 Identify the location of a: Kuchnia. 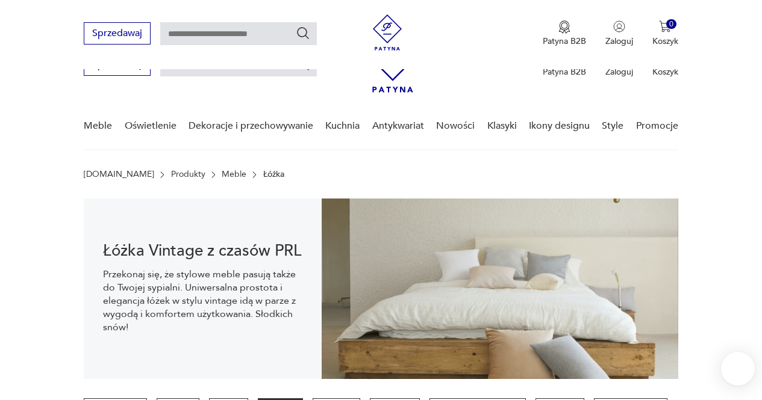
(342, 126).